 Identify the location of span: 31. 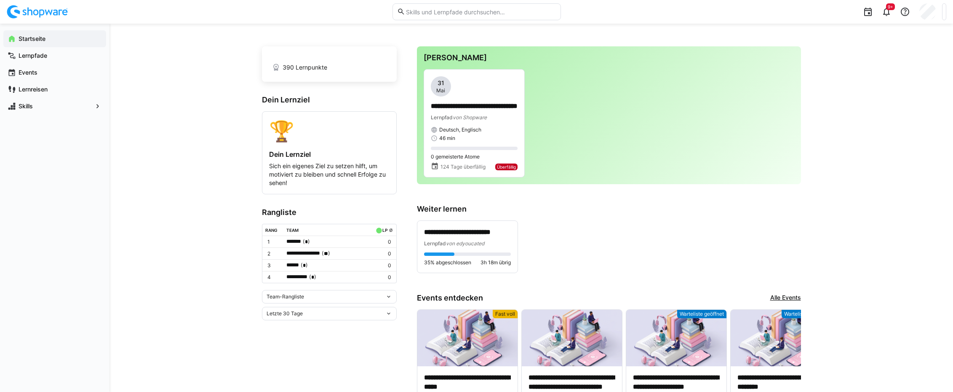
(441, 83).